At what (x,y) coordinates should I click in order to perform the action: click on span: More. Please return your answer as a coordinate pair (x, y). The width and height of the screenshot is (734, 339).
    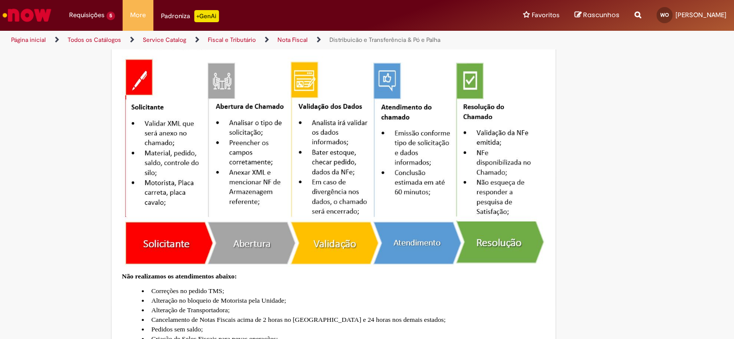
    Looking at the image, I should click on (138, 15).